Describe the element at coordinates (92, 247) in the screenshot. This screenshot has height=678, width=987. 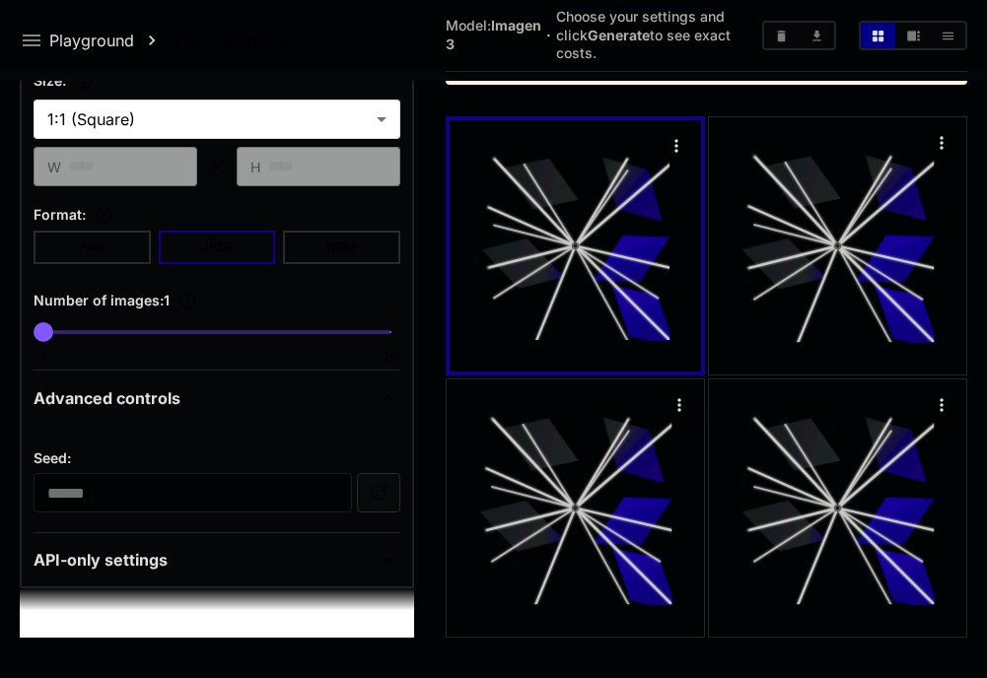
I see `button: PNG` at that location.